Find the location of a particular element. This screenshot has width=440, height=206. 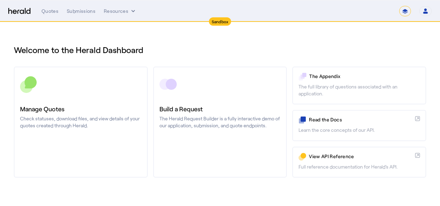

a: The AppendixThe full library of questions associated with an application. is located at coordinates (359, 85).